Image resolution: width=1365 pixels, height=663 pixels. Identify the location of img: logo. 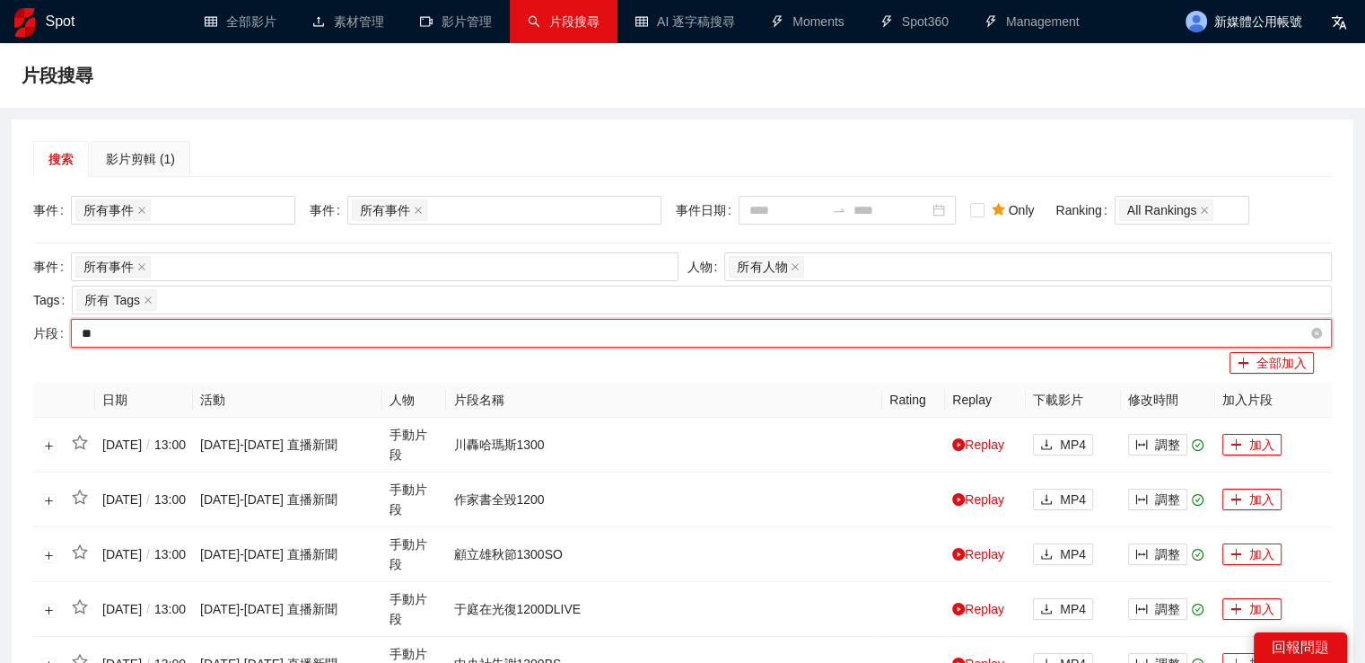
(24, 22).